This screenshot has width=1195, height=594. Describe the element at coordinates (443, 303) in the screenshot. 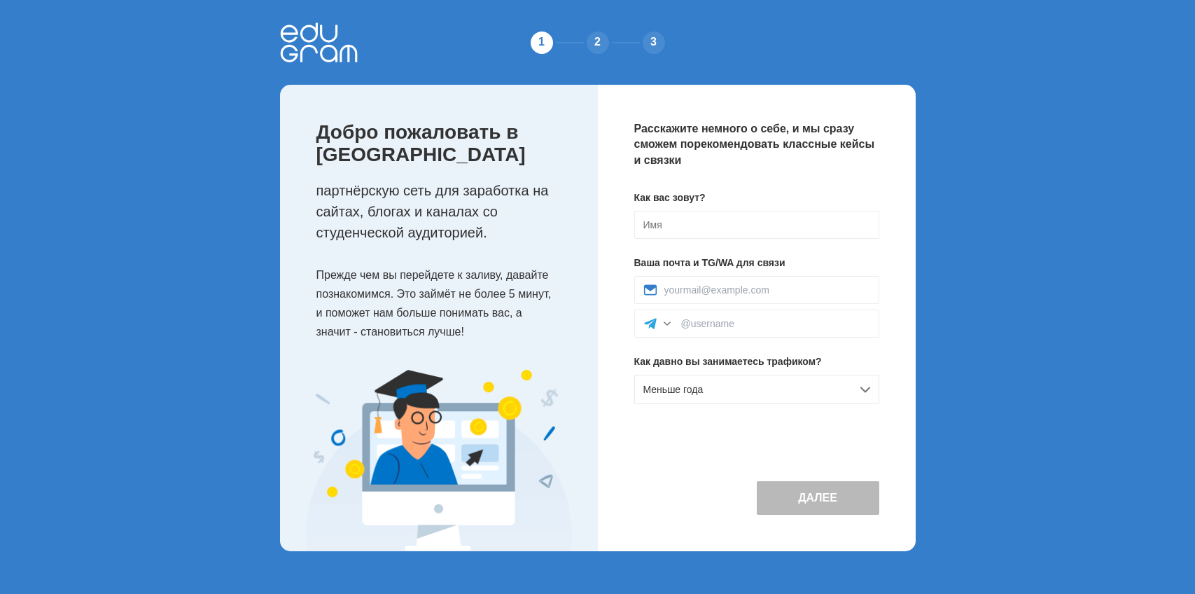

I see `p: Прежде чем вы перейдете к заливу, давайте познакомимся. Это займёт не более 5 минут, и поможет на...` at that location.